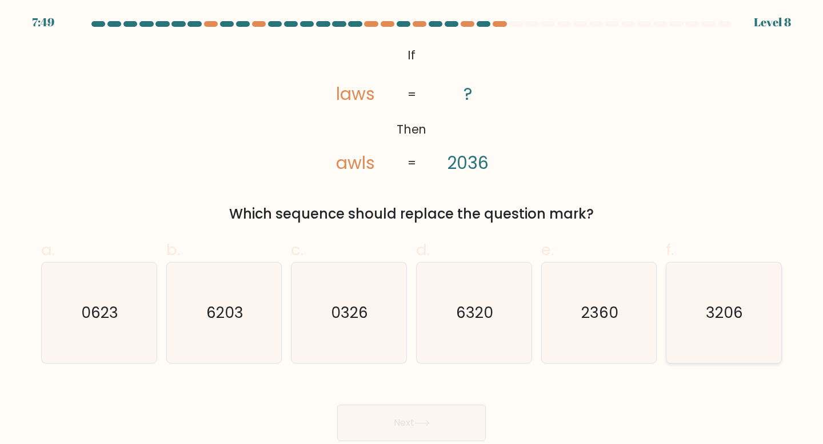 Image resolution: width=823 pixels, height=444 pixels. Describe the element at coordinates (547, 250) in the screenshot. I see `span: e.` at that location.